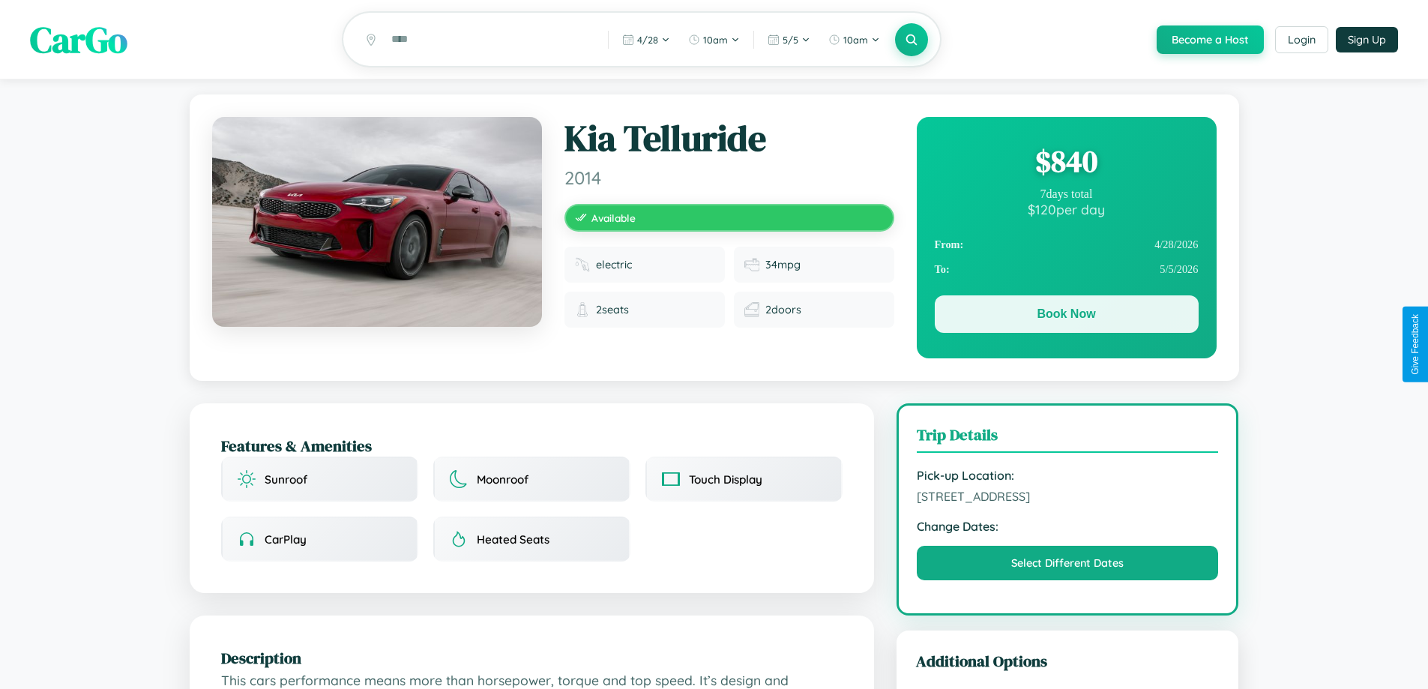 The width and height of the screenshot is (1428, 689). What do you see at coordinates (1068, 661) in the screenshot?
I see `h3: Additional Options` at bounding box center [1068, 661].